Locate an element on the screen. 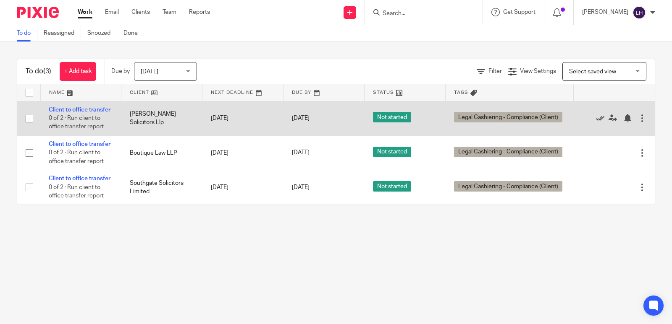 Image resolution: width=672 pixels, height=324 pixels. h1: To do is located at coordinates (38, 71).